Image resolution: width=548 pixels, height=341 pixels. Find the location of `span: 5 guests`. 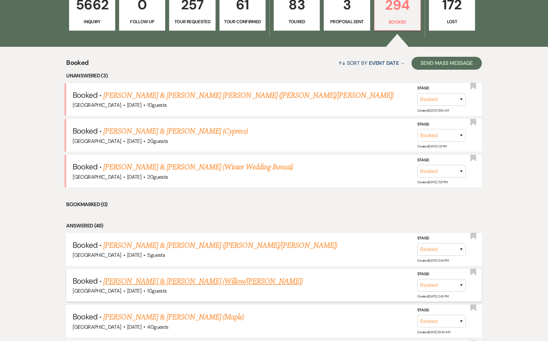

span: 5 guests is located at coordinates (156, 255).